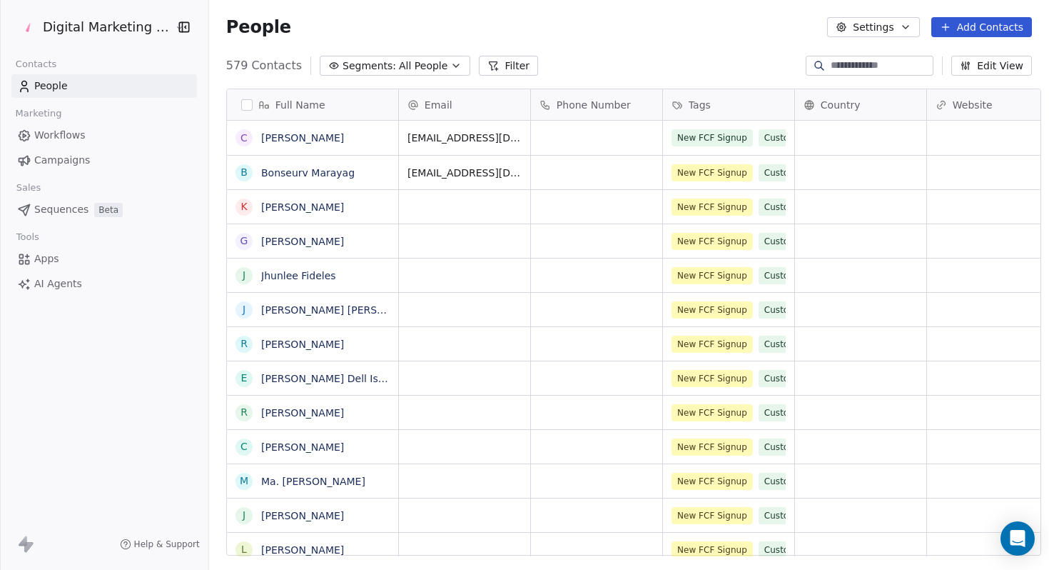  Describe the element at coordinates (244, 480) in the screenshot. I see `div: M` at that location.